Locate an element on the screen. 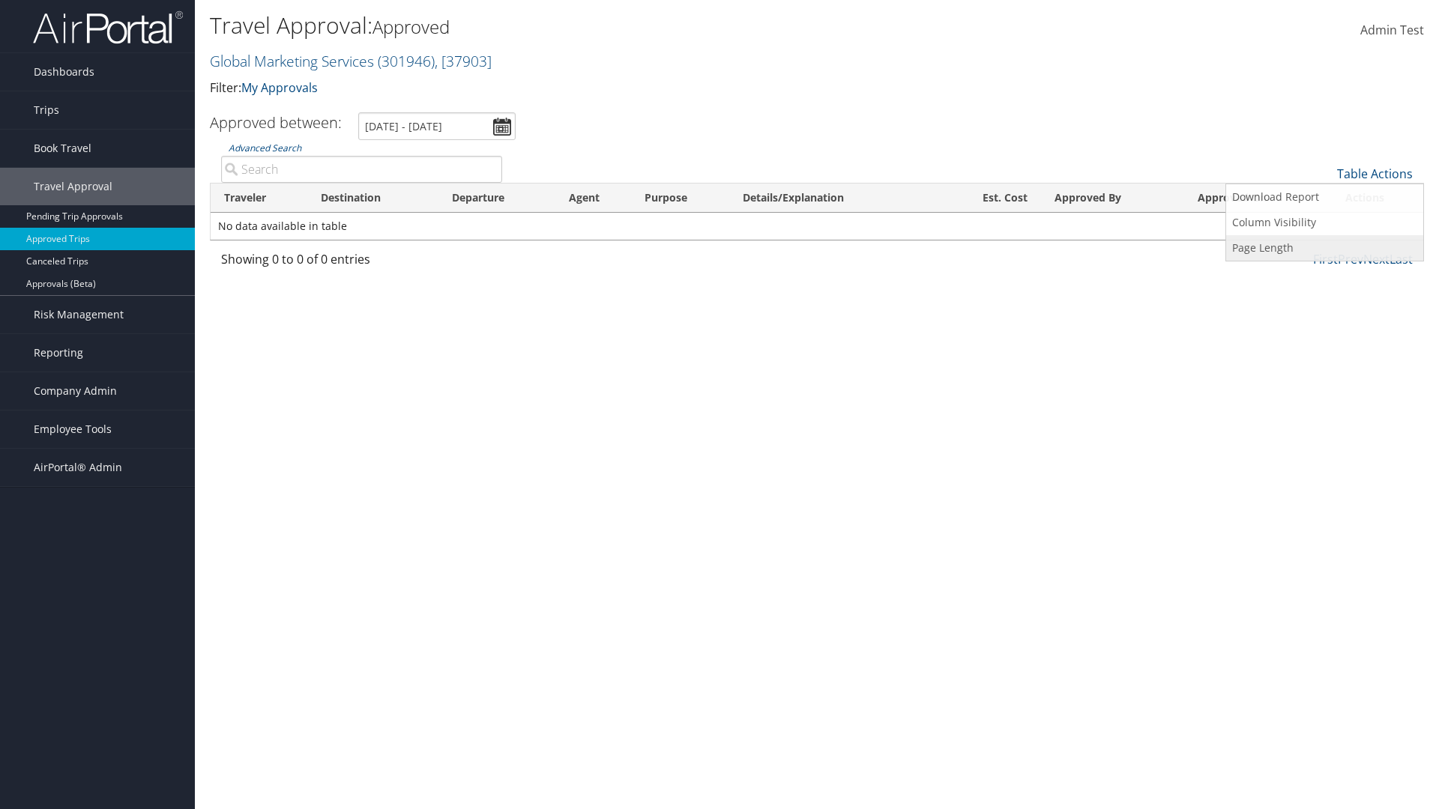  span: Book Travel is located at coordinates (62, 148).